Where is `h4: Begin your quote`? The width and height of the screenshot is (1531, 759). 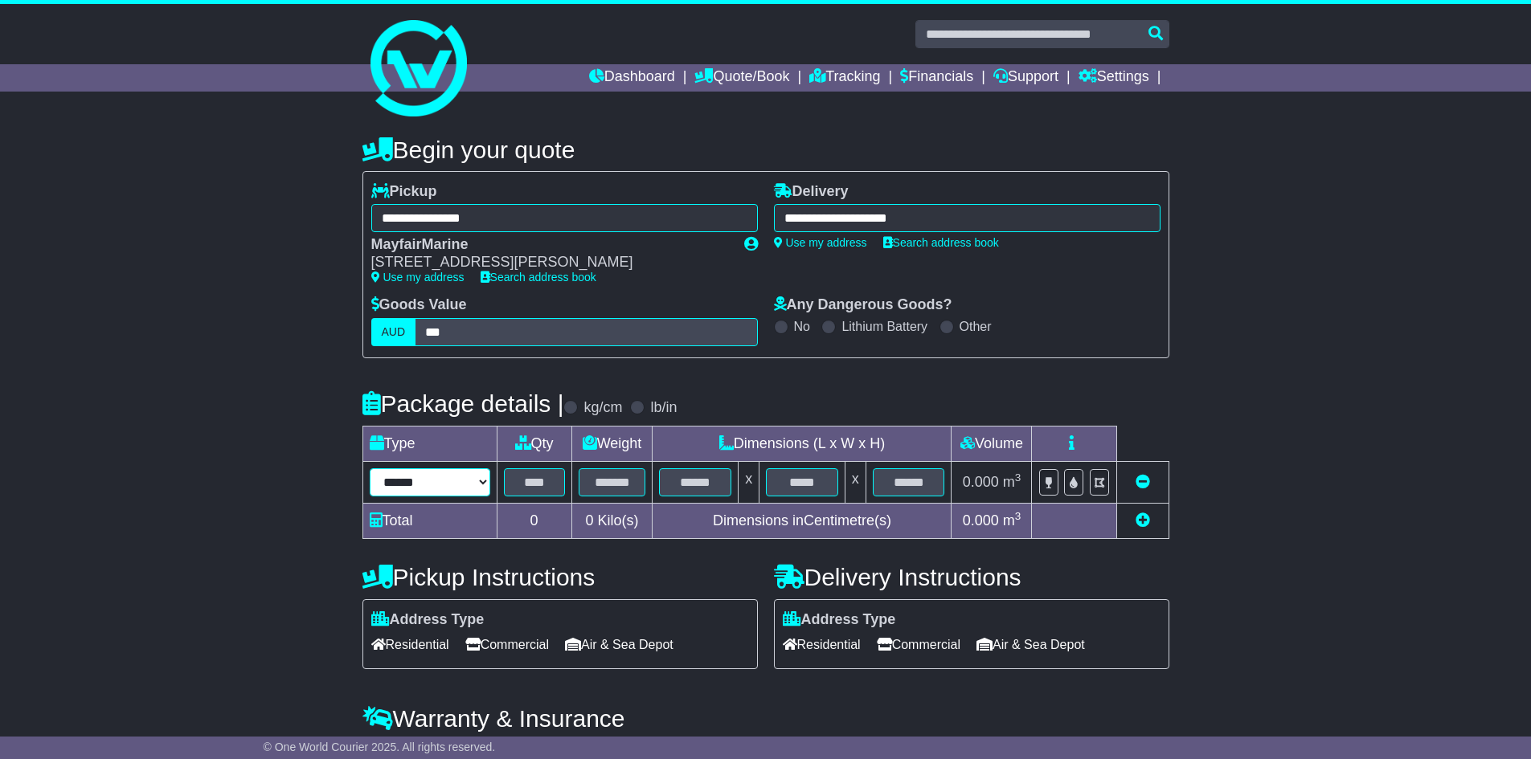
h4: Begin your quote is located at coordinates (766, 149).